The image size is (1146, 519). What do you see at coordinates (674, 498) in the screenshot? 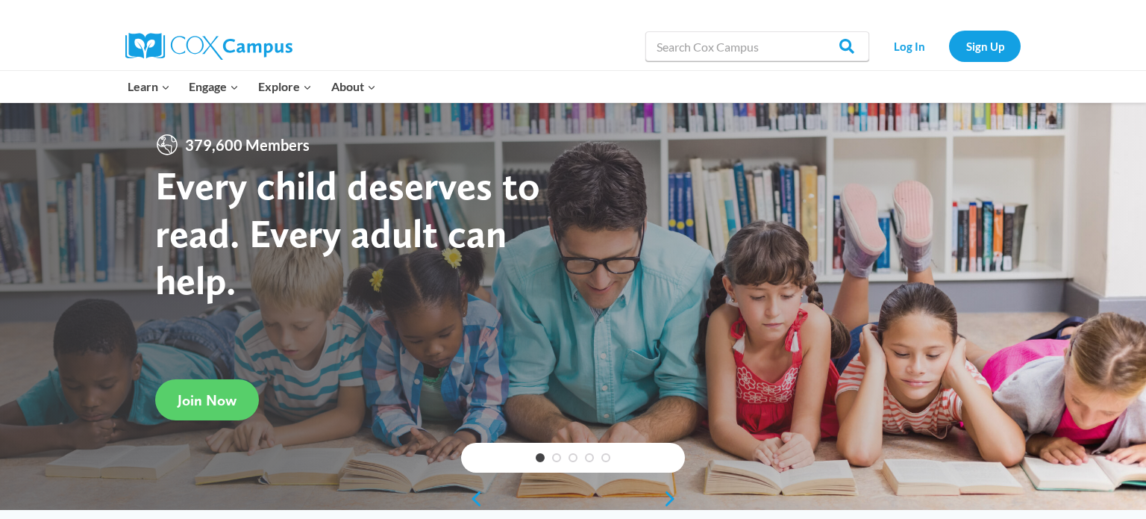
I see `a: next` at bounding box center [674, 498].